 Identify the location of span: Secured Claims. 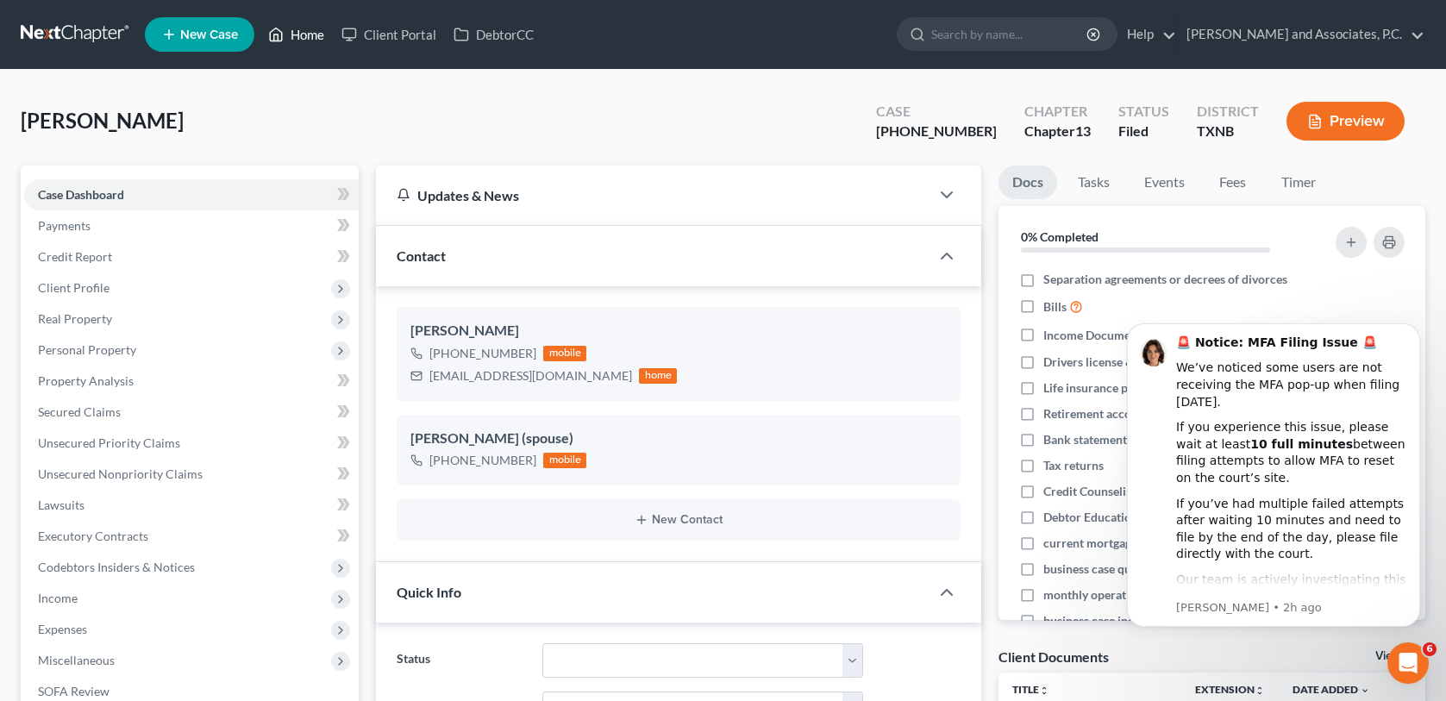
(79, 411).